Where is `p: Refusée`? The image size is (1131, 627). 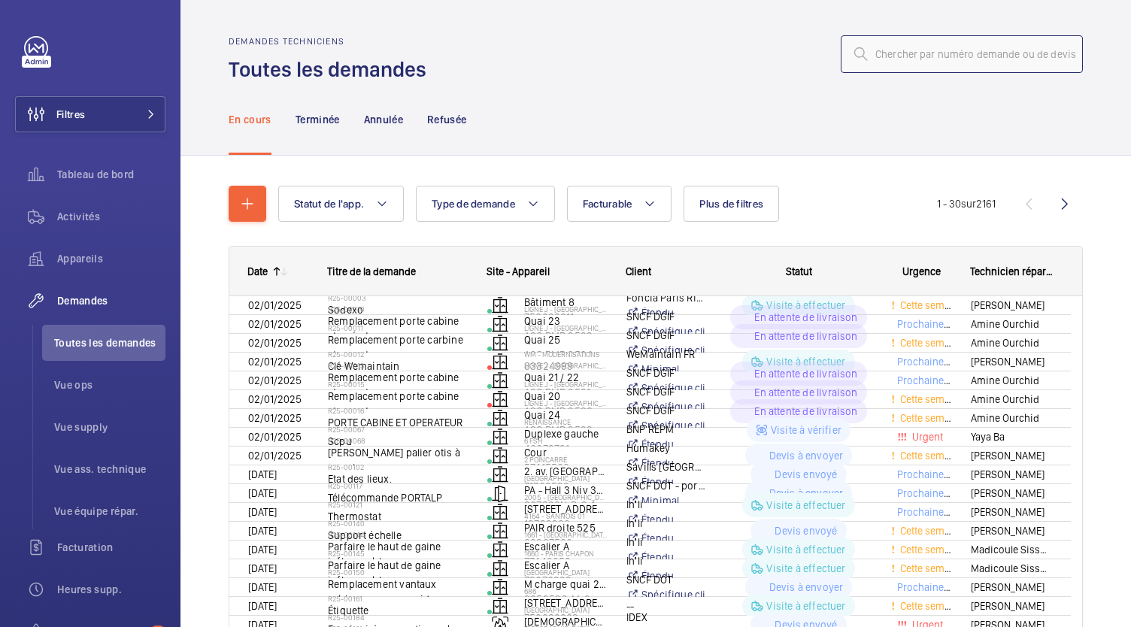 p: Refusée is located at coordinates (447, 120).